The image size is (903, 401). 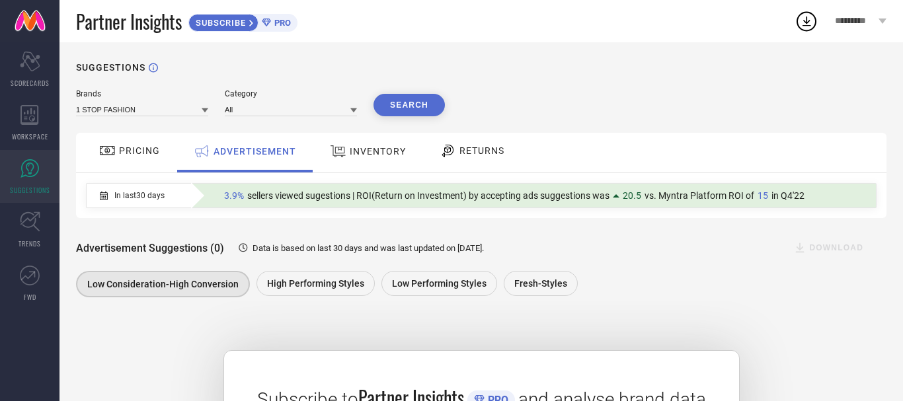 I want to click on span: vs. Myntra Platform ROI of, so click(x=699, y=196).